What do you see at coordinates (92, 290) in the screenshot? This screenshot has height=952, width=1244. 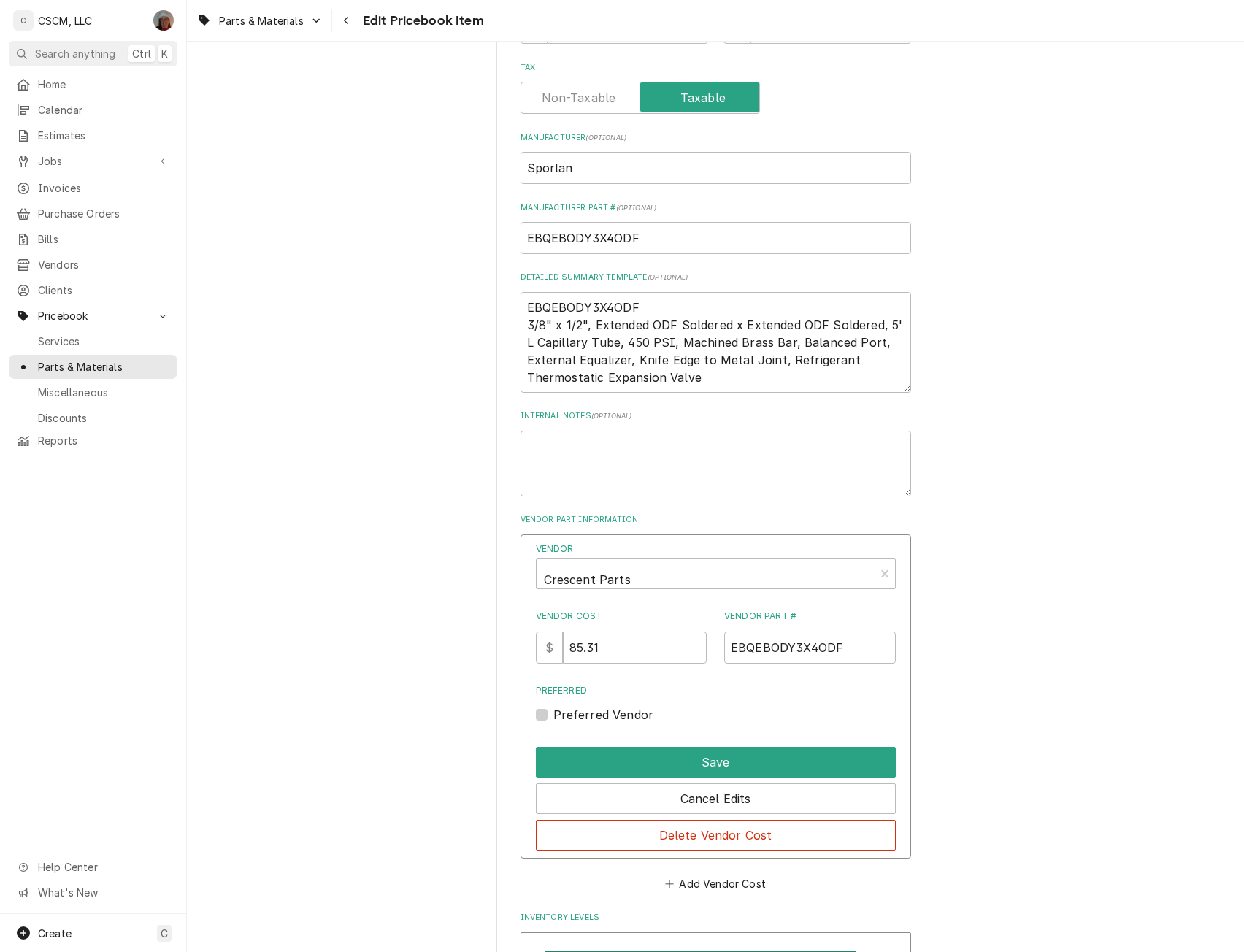 I see `a: Clients` at bounding box center [92, 290].